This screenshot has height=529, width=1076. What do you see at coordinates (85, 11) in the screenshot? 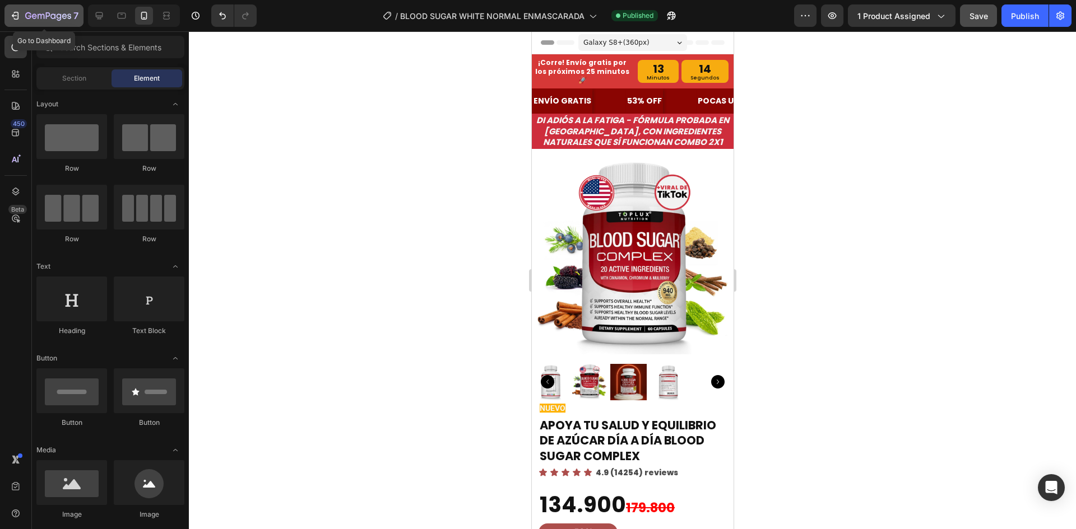
I see `span: Galaxy S8+ ( 360 px)` at bounding box center [85, 11].